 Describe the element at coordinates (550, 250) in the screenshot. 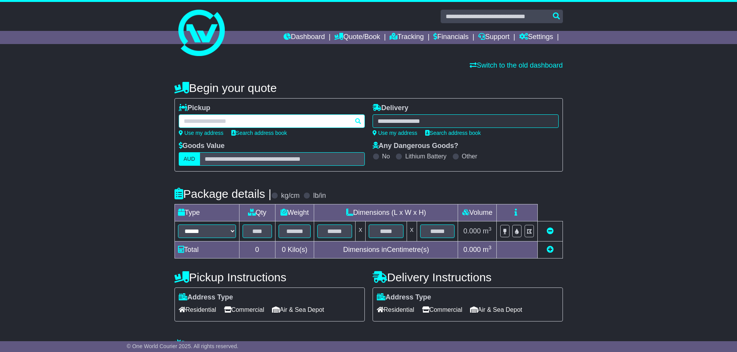

I see `a: Add new item` at that location.